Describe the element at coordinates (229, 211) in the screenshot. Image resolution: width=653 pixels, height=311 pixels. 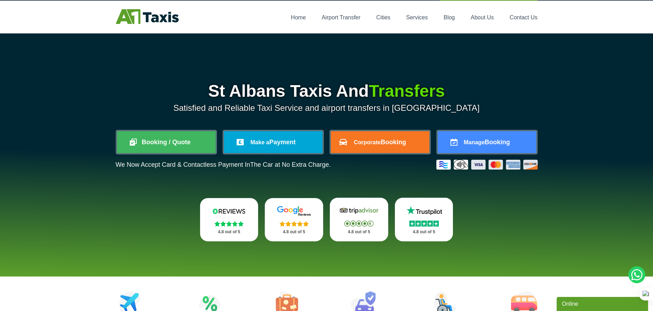
I see `img: Reviews.io` at that location.